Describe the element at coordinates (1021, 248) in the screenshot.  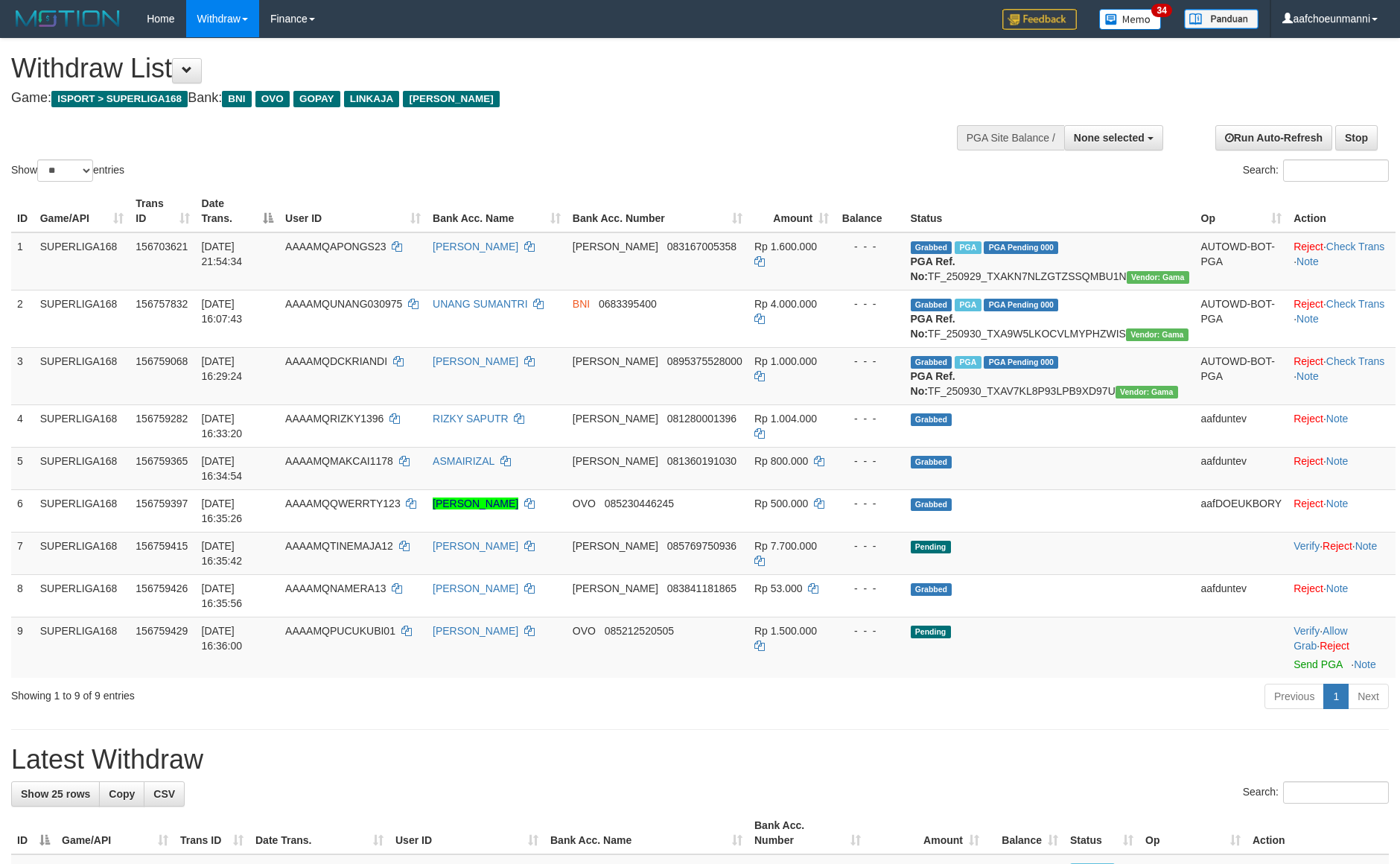
I see `span: PGA Pending` at that location.